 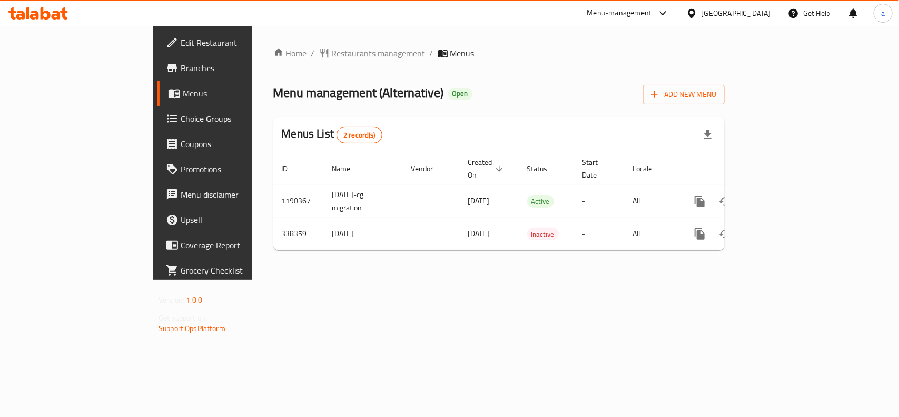 What do you see at coordinates (230, 43) in the screenshot?
I see `a: Edit Restaurant` at bounding box center [230, 43].